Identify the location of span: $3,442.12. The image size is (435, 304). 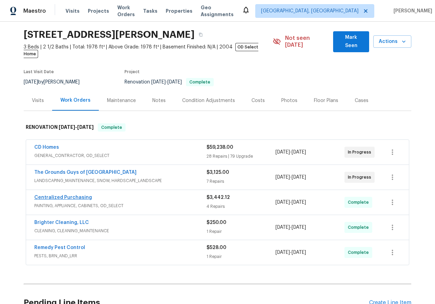
(218, 197).